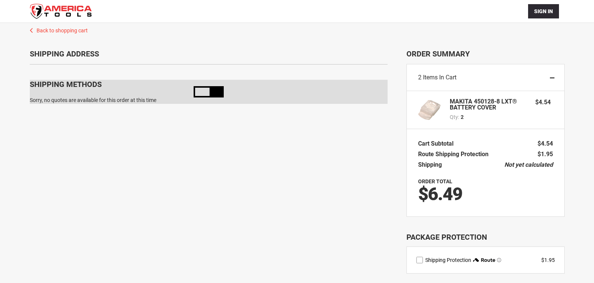  What do you see at coordinates (529, 165) in the screenshot?
I see `span: Not yet calculated` at bounding box center [529, 165].